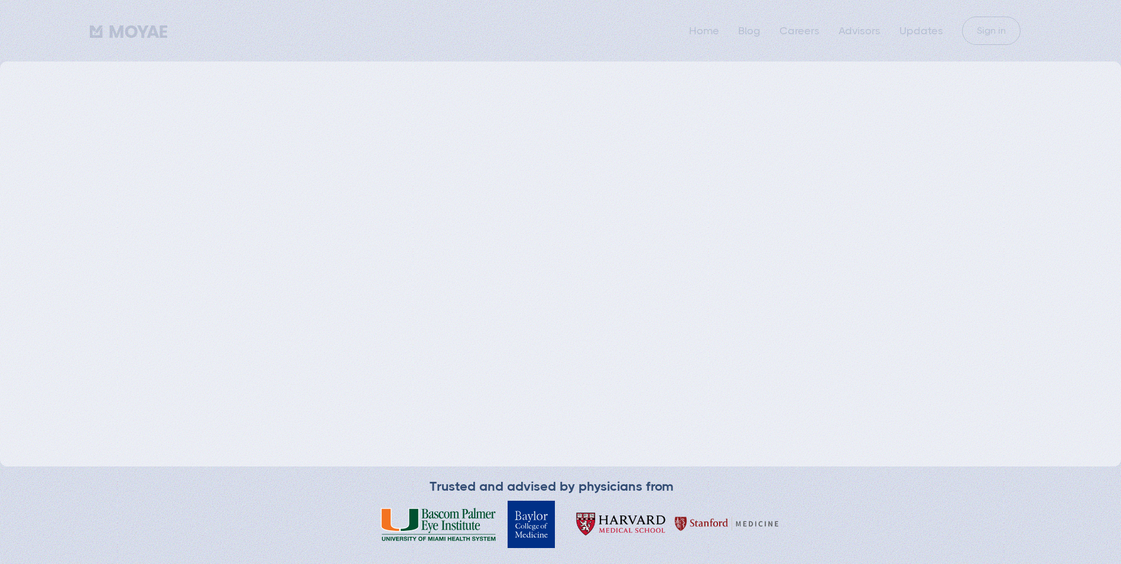 Image resolution: width=1121 pixels, height=564 pixels. What do you see at coordinates (704, 31) in the screenshot?
I see `a: Home` at bounding box center [704, 31].